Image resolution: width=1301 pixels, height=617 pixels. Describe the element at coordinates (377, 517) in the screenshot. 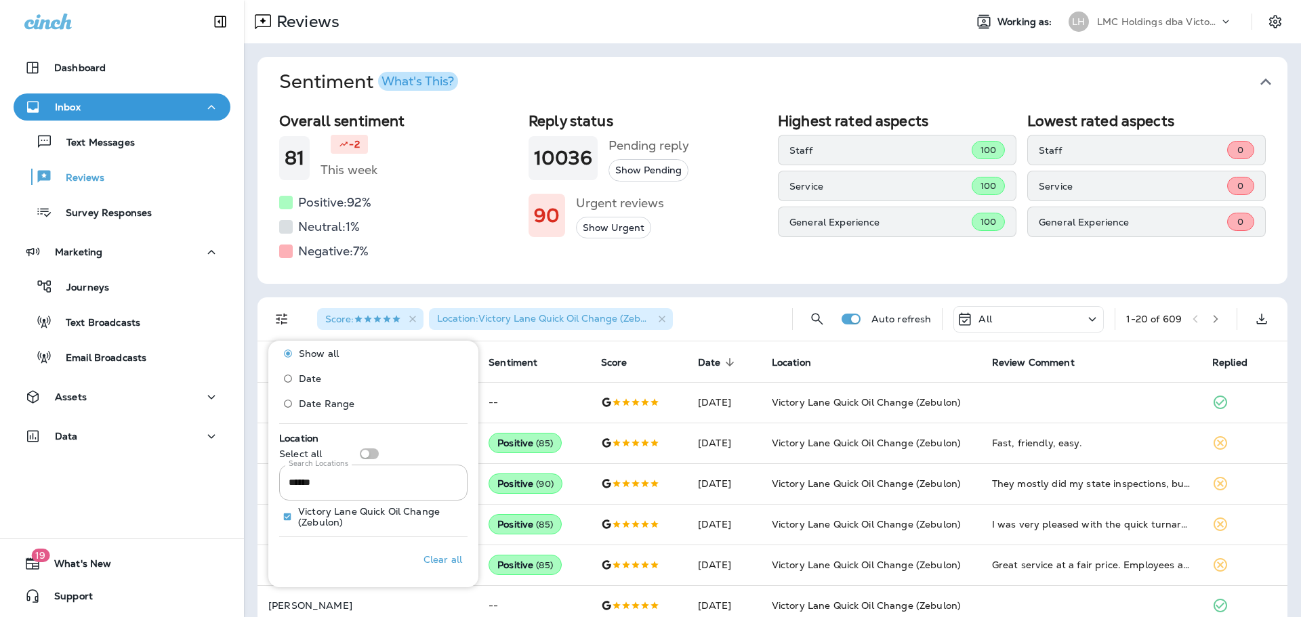

I see `p: Victory Lane Quick Oil Change (Zebulon)` at that location.